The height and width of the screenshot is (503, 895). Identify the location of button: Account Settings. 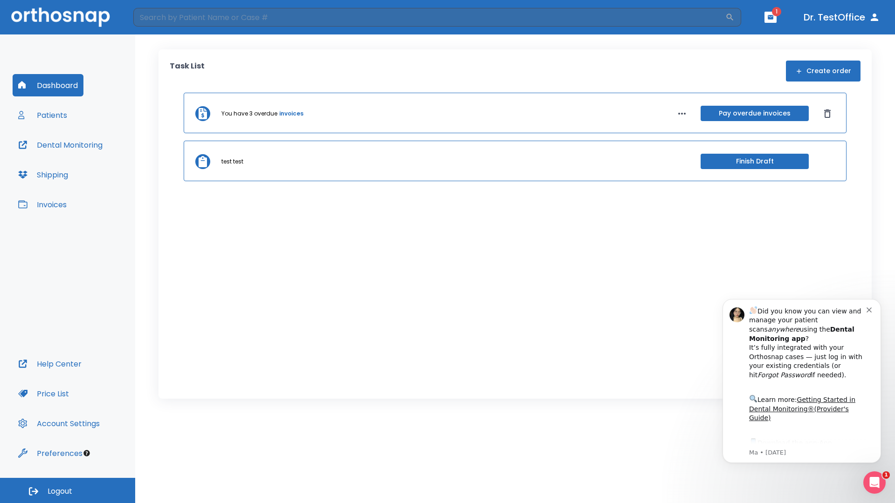
(59, 424).